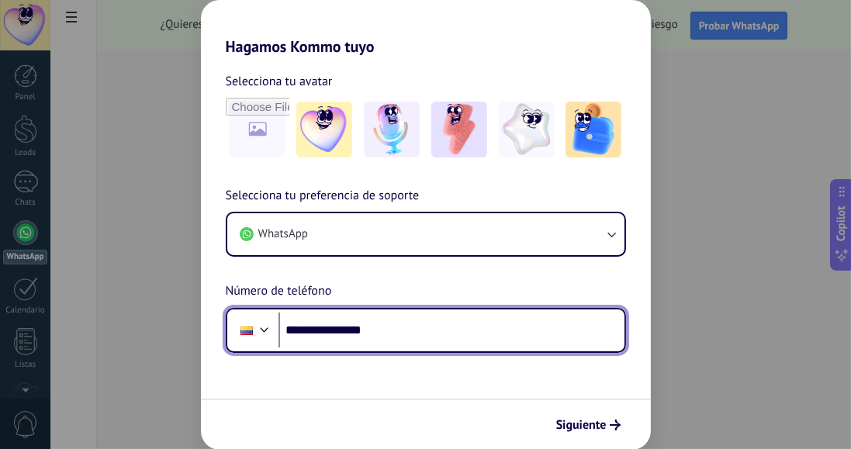  Describe the element at coordinates (323, 196) in the screenshot. I see `span: Selecciona tu preferencia de soporte` at that location.